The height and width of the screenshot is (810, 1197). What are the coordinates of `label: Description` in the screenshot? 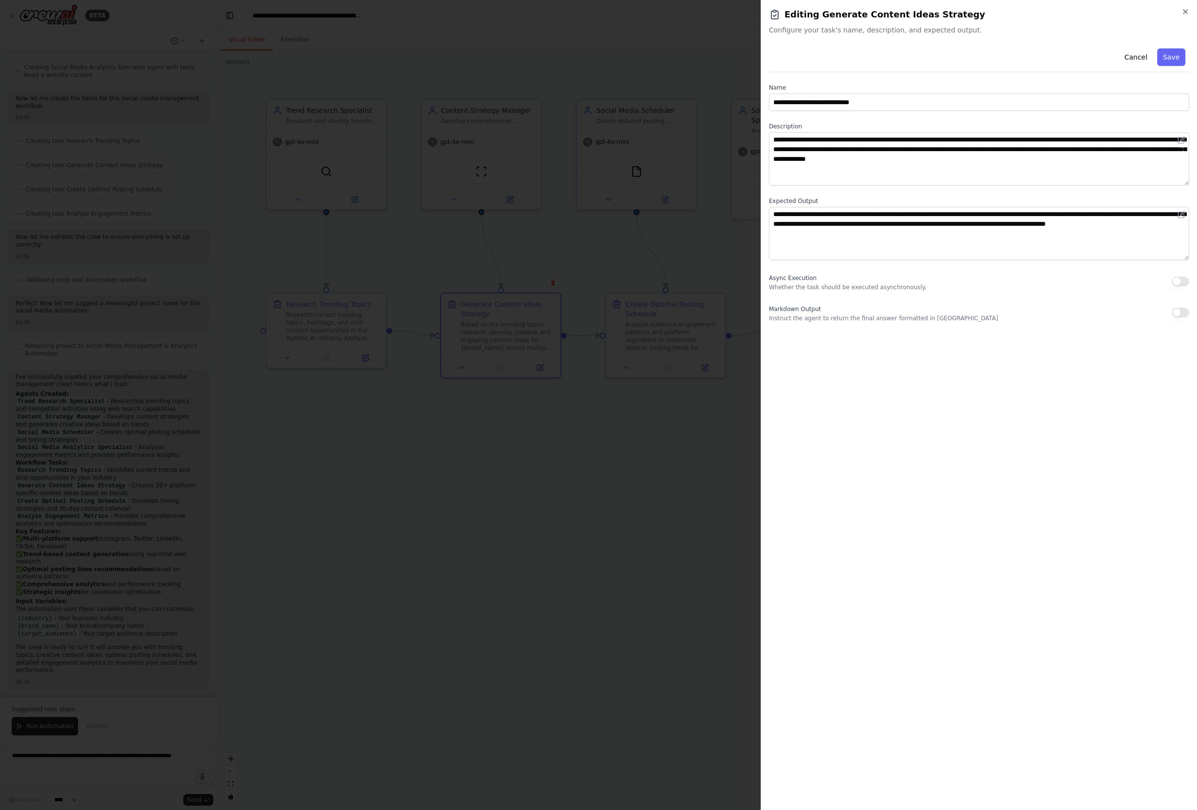 It's located at (978, 126).